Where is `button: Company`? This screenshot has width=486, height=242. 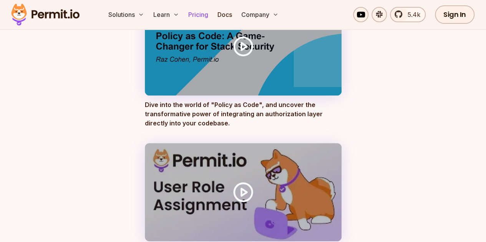
button: Company is located at coordinates (260, 15).